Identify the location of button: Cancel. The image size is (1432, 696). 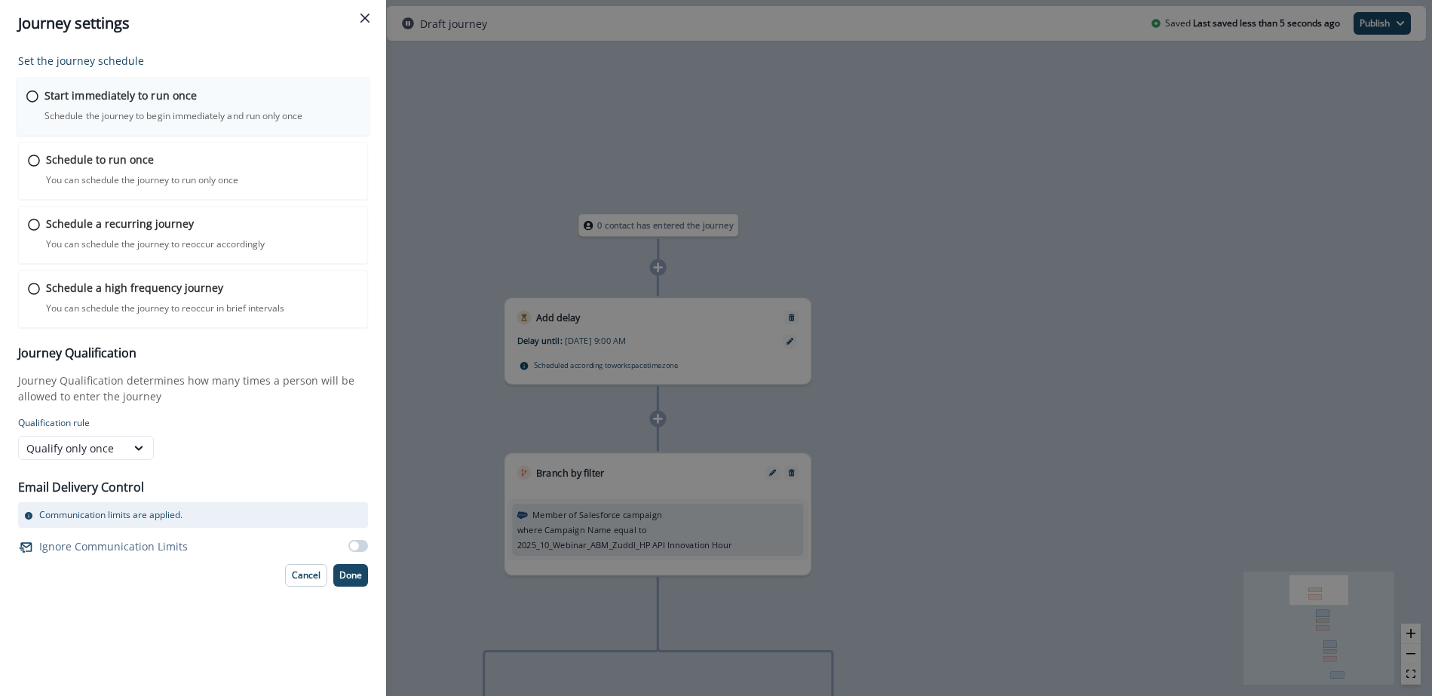
(306, 575).